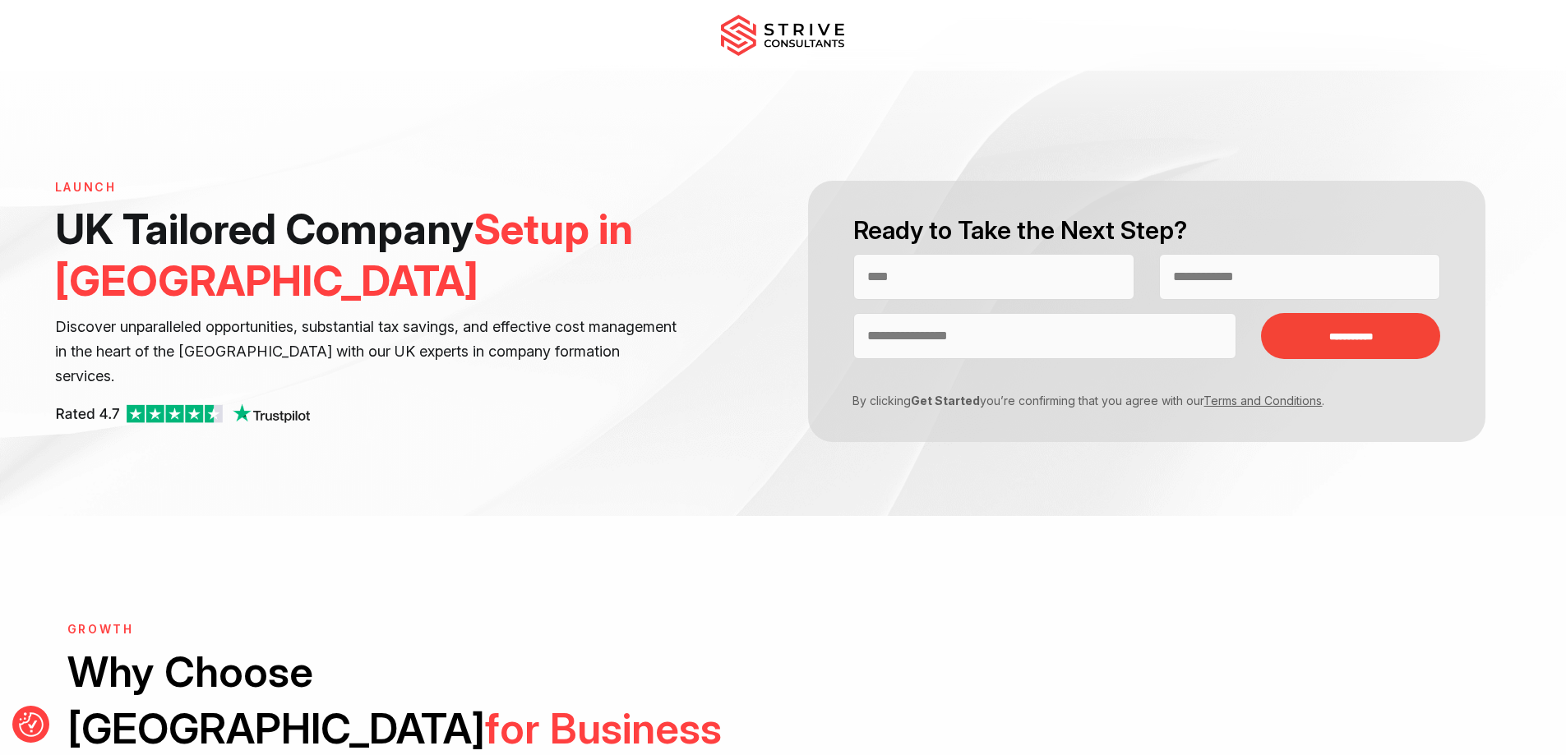 This screenshot has width=1566, height=755. Describe the element at coordinates (1147, 230) in the screenshot. I see `h2: Ready to Take the Next Step?` at that location.